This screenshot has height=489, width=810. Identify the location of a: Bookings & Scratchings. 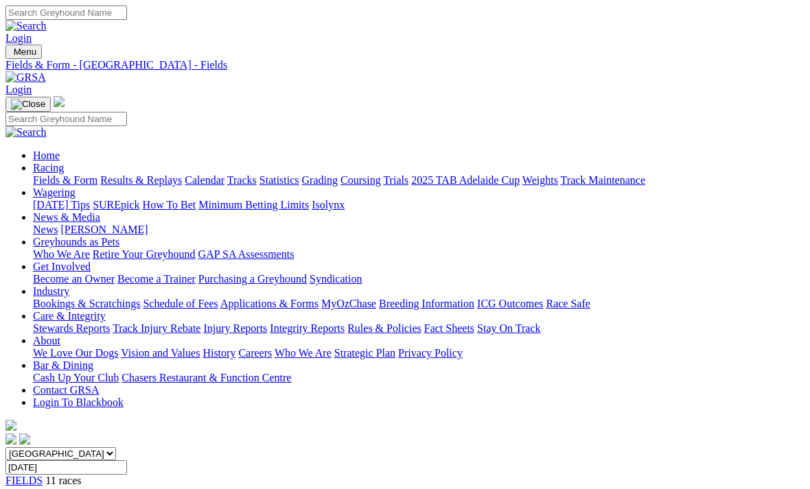
(86, 303).